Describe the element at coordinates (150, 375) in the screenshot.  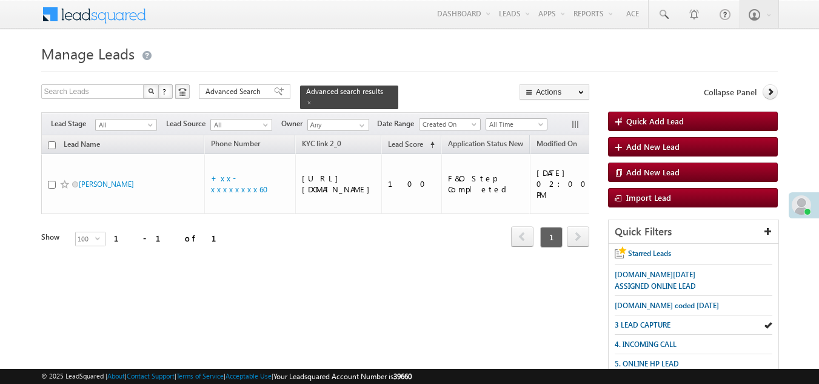
I see `a: Contact Support` at that location.